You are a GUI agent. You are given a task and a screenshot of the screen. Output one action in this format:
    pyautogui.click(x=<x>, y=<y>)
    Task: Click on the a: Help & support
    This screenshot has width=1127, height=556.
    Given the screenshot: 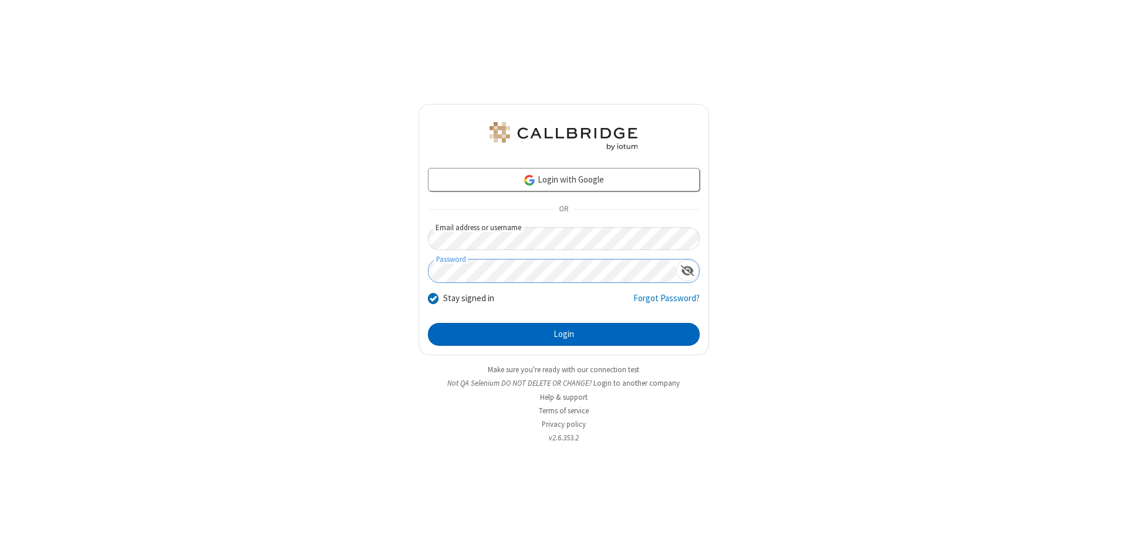 What is the action you would take?
    pyautogui.click(x=564, y=397)
    